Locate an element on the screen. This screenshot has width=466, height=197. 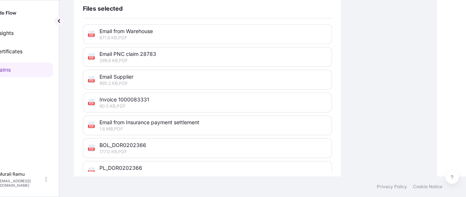
span: Invoice 1000083331 is located at coordinates (213, 100).